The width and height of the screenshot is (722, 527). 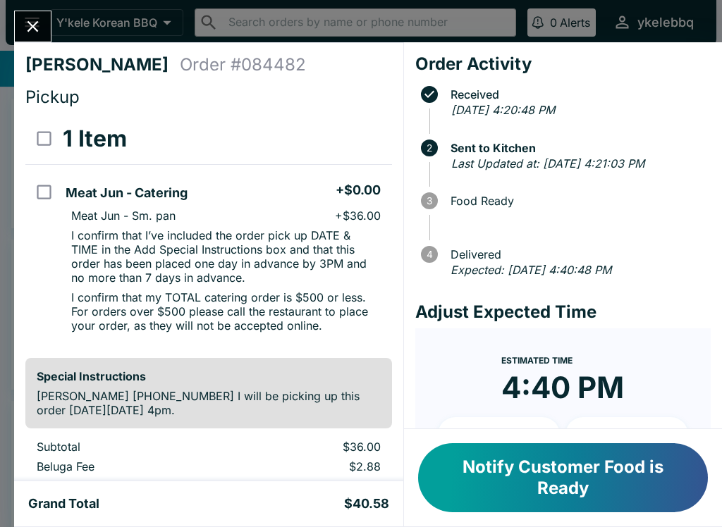 What do you see at coordinates (577, 201) in the screenshot?
I see `span: Food Ready` at bounding box center [577, 201].